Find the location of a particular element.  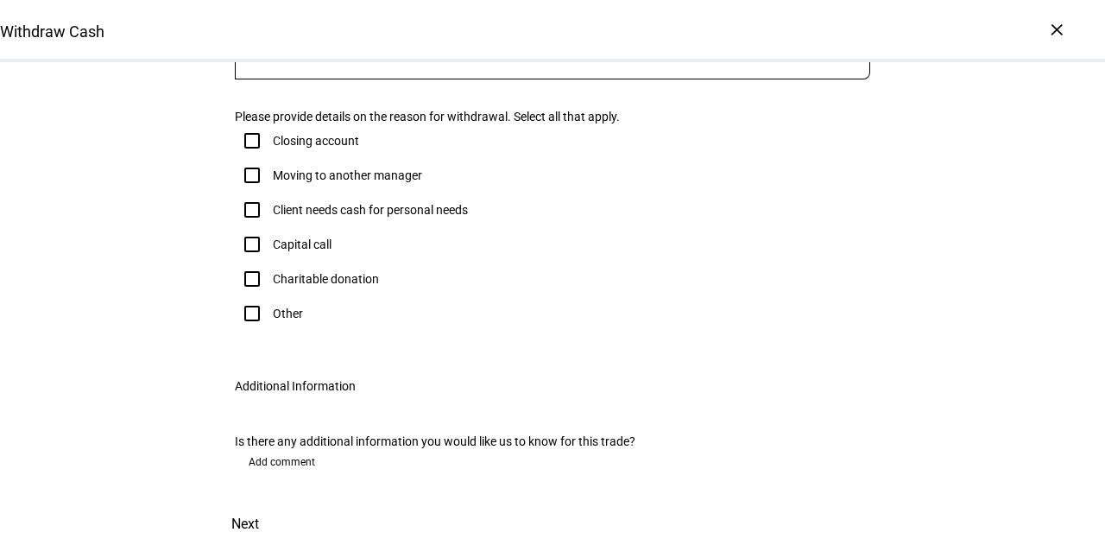

span: Next is located at coordinates (245, 524).